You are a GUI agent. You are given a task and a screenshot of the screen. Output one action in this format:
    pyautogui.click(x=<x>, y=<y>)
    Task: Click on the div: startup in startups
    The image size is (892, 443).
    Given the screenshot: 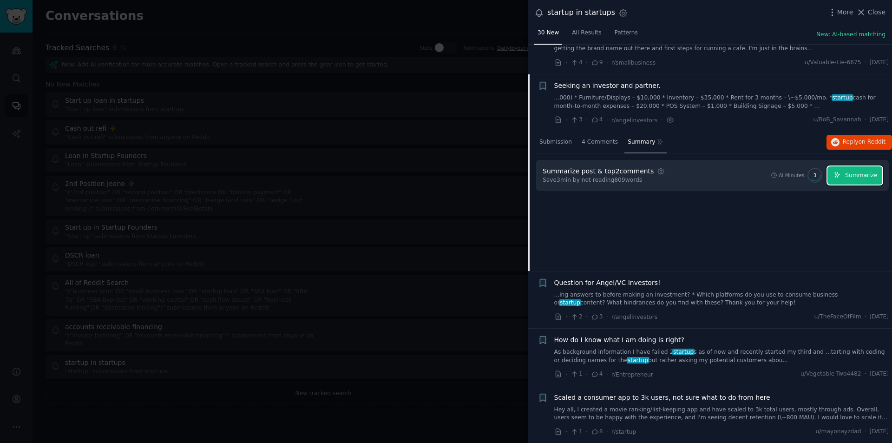 What is the action you would take?
    pyautogui.click(x=581, y=13)
    